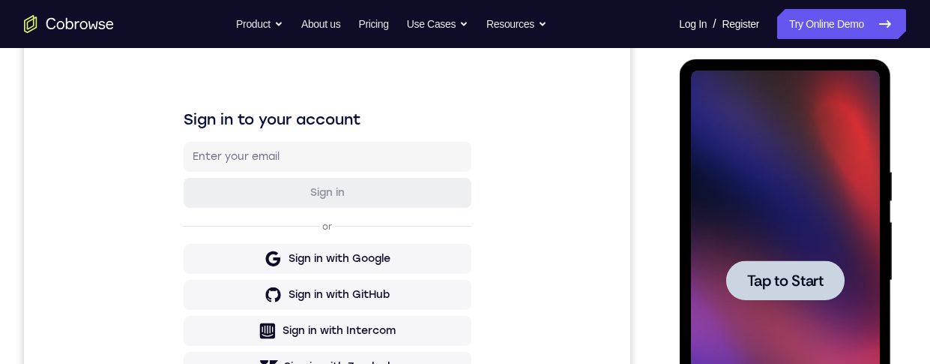 This screenshot has height=364, width=930. I want to click on a: Go to the home page, so click(69, 24).